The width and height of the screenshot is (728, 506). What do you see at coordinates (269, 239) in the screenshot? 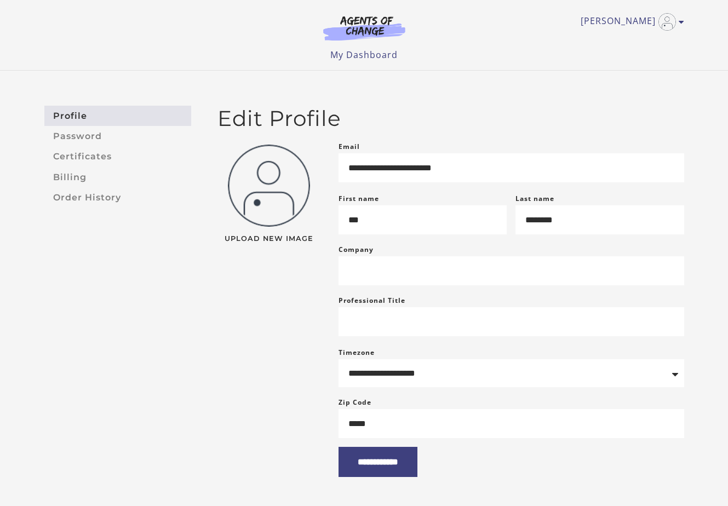
I see `span: Upload New Image` at bounding box center [269, 239].